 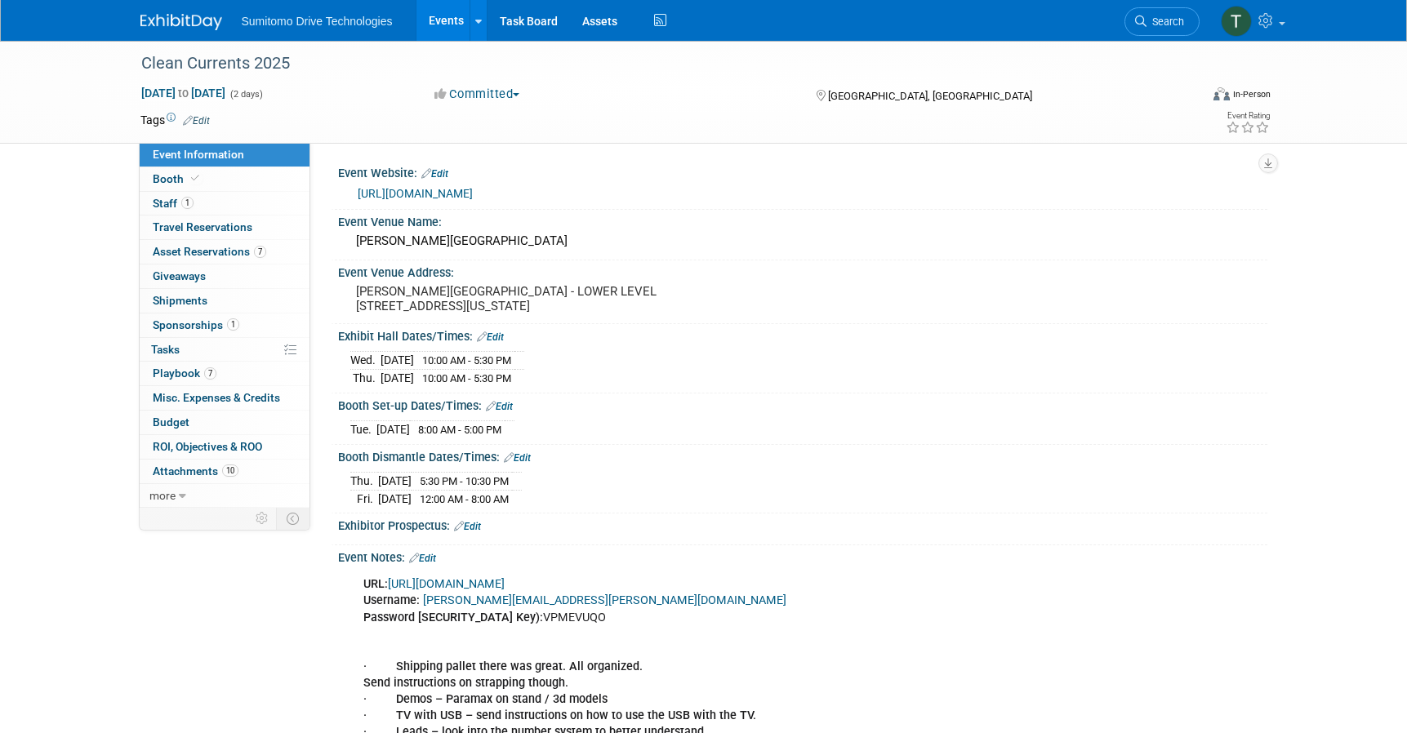 What do you see at coordinates (803, 456) in the screenshot?
I see `div: Booth Dismantle Dates/Times:` at bounding box center [803, 456].